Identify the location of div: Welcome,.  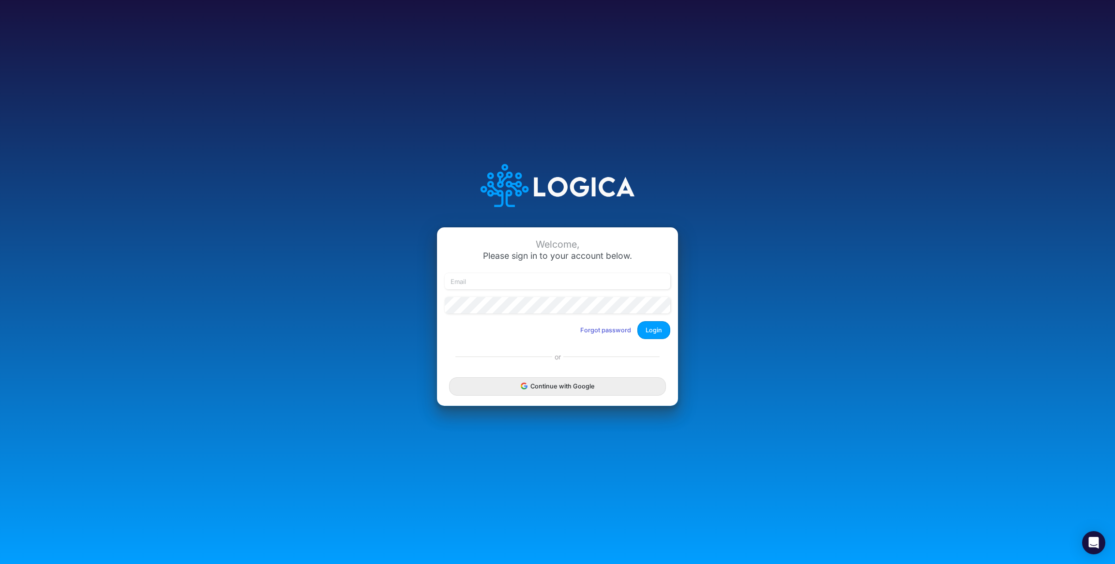
(558, 244).